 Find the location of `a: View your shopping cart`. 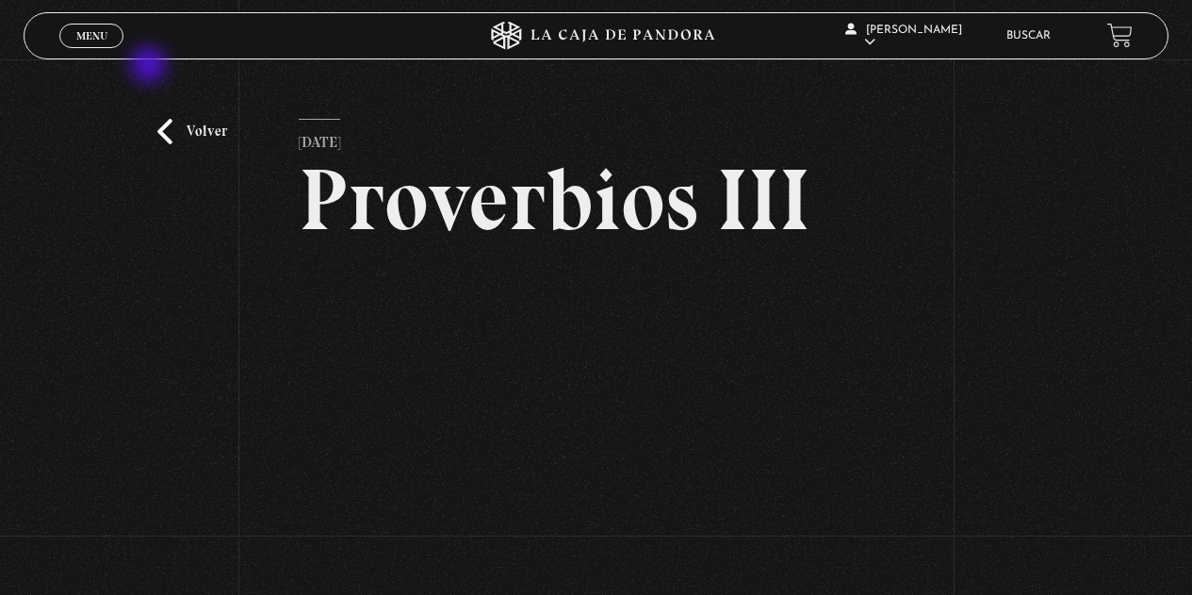

a: View your shopping cart is located at coordinates (1120, 35).